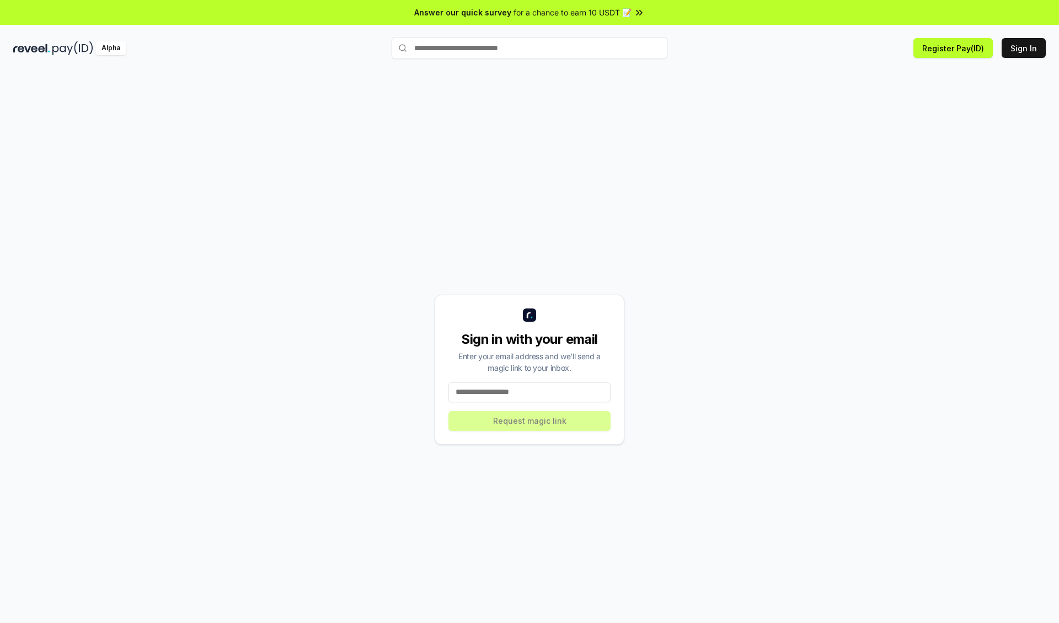 The height and width of the screenshot is (623, 1059). What do you see at coordinates (1023, 48) in the screenshot?
I see `button: Sign In` at bounding box center [1023, 48].